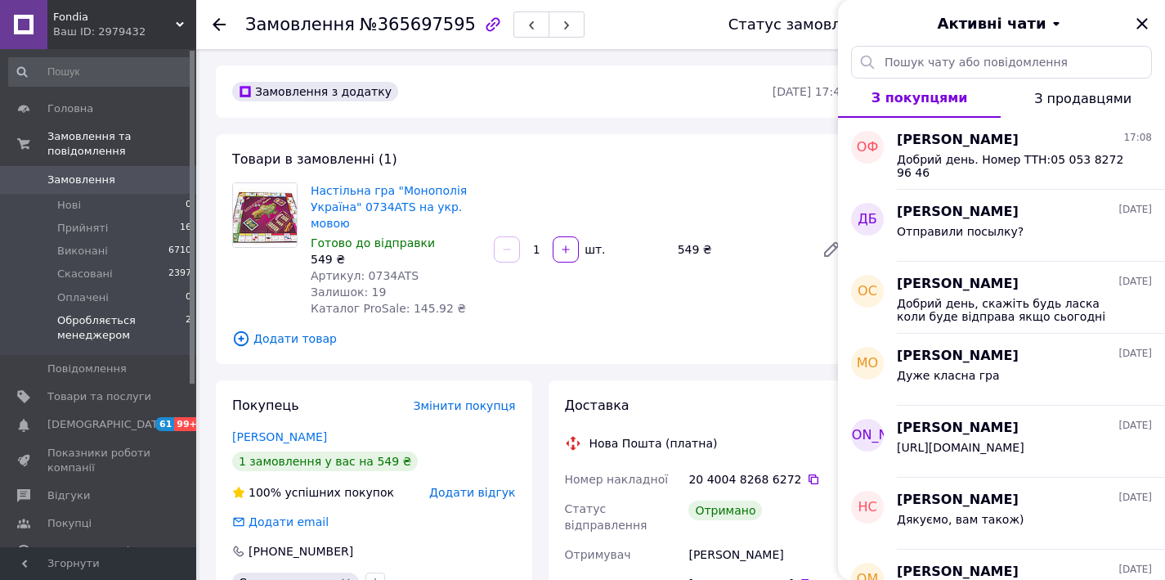 The width and height of the screenshot is (1165, 580). I want to click on span: Готово до відправки, so click(373, 243).